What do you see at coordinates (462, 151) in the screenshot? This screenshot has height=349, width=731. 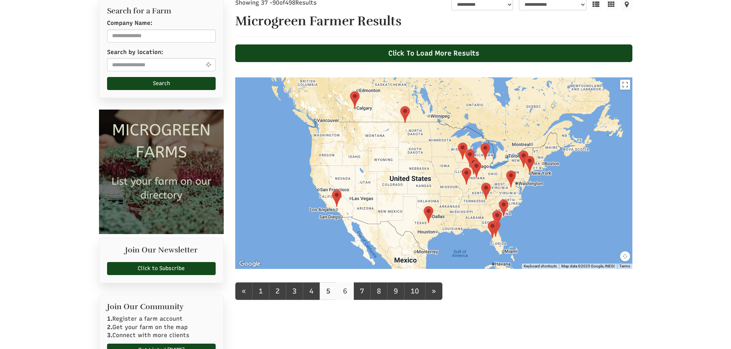 I see `div: Super Charge Foods` at bounding box center [462, 151].